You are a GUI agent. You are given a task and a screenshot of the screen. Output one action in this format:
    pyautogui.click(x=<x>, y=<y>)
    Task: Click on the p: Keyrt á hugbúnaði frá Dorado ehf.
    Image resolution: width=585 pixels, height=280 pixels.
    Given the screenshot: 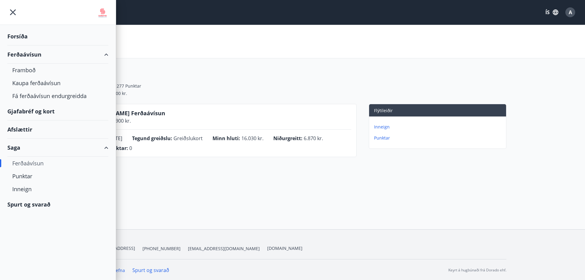 What is the action you would take?
    pyautogui.click(x=477, y=270)
    